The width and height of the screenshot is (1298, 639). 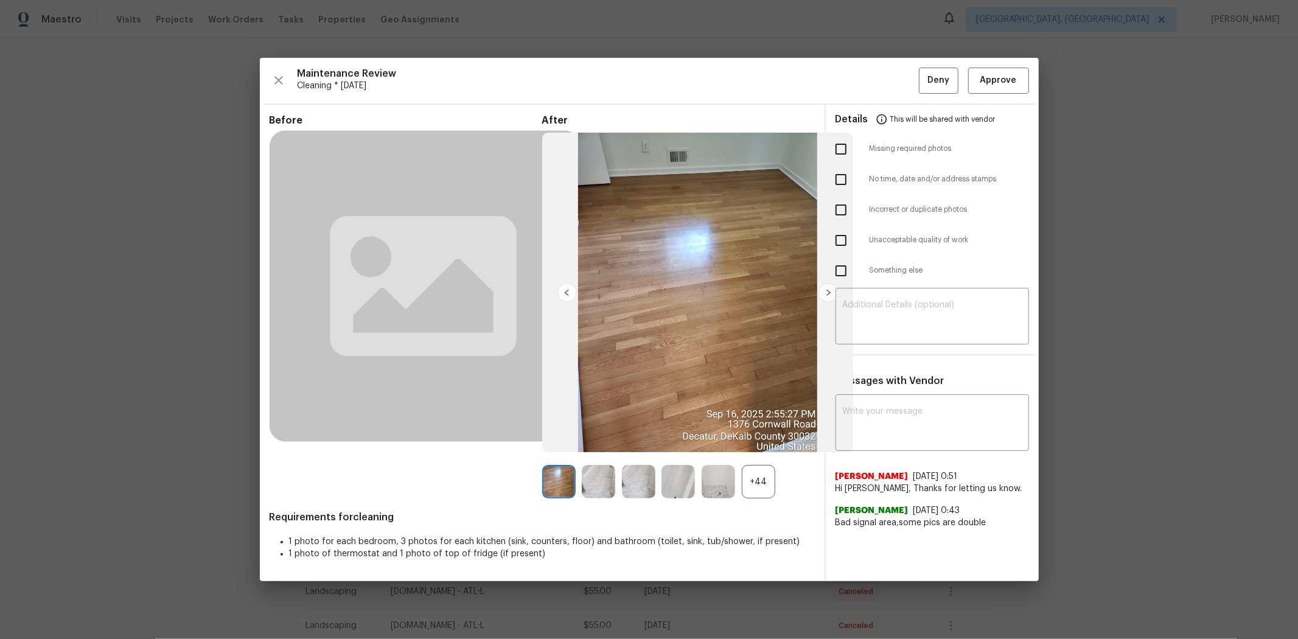 I want to click on div: Something else, so click(x=932, y=271).